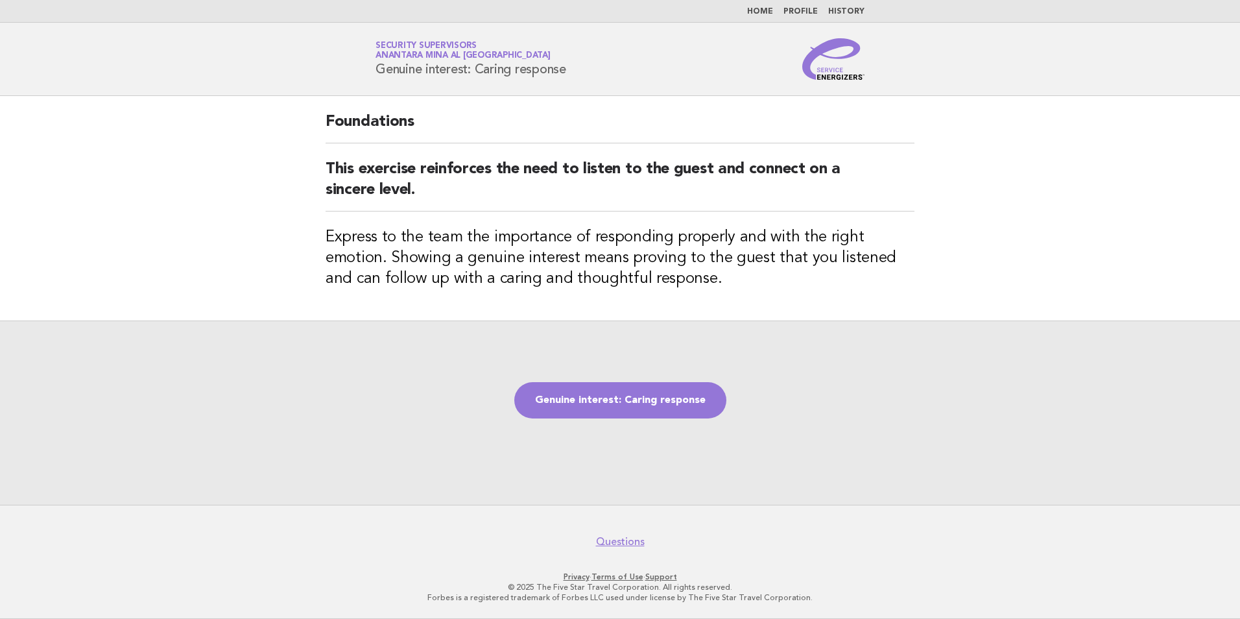 Image resolution: width=1240 pixels, height=619 pixels. Describe the element at coordinates (620, 185) in the screenshot. I see `h2: This exercise reinforces the need to listen to the guest and connect on a sincere level.` at that location.